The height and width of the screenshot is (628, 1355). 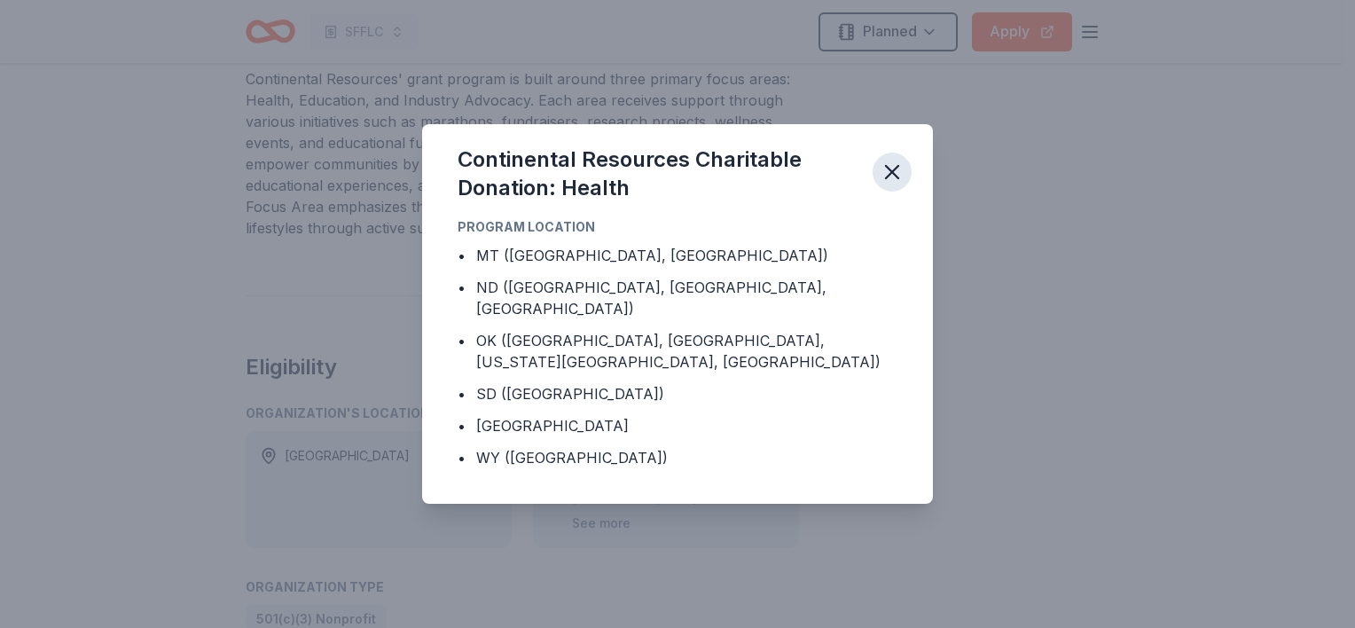 I want to click on div: Program Location, so click(x=678, y=227).